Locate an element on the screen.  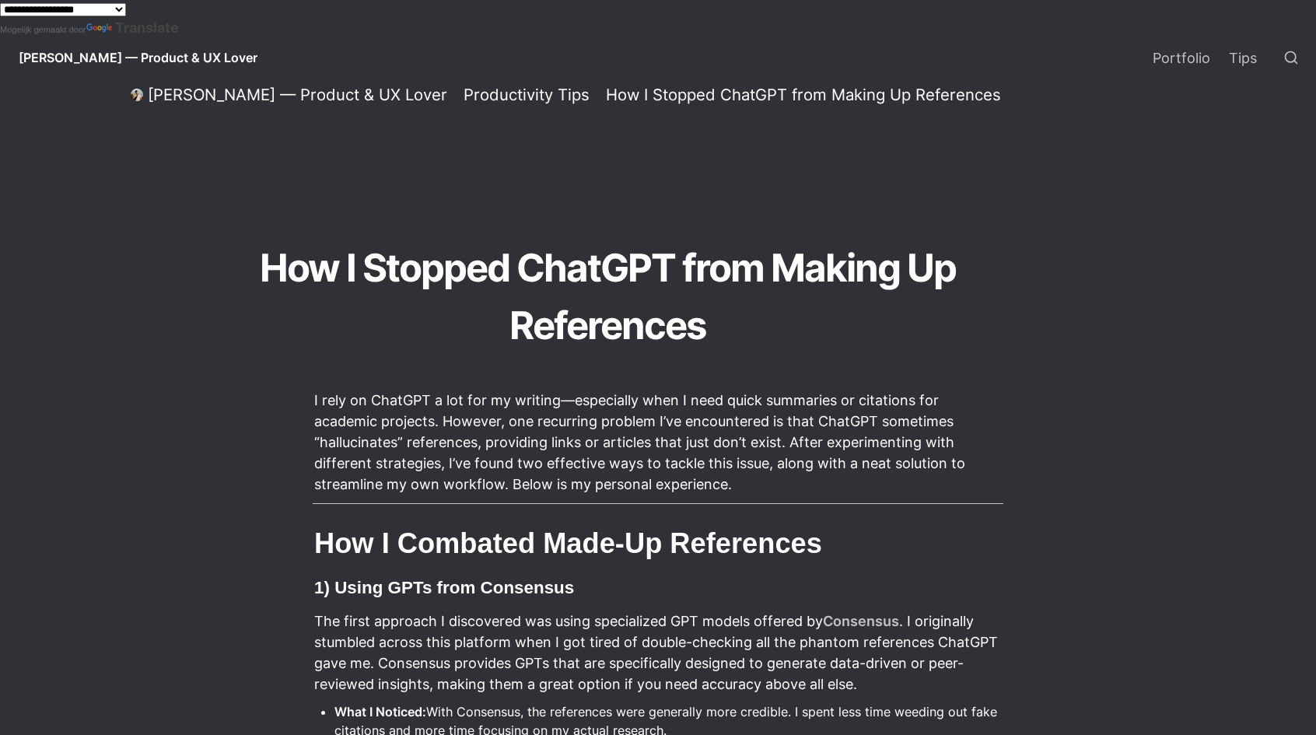
img: Google Translate is located at coordinates (100, 29).